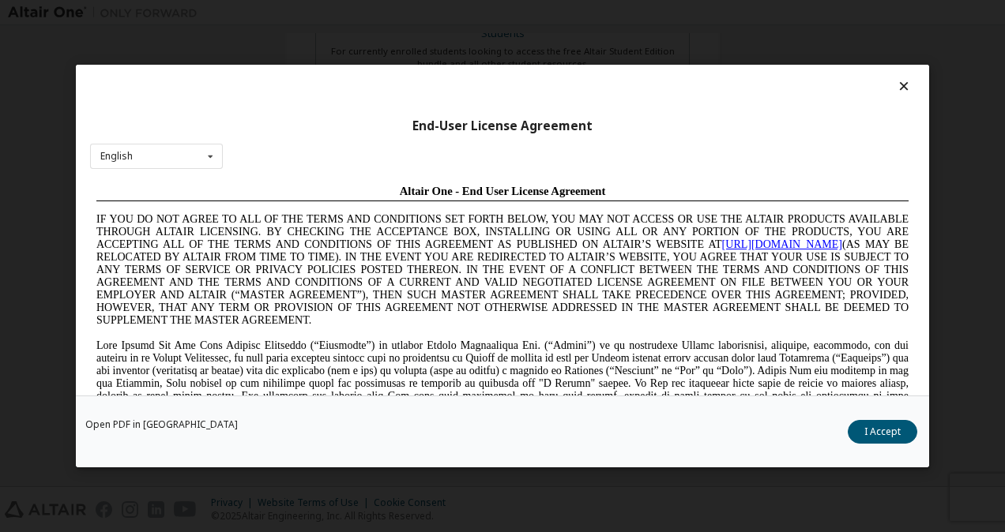 This screenshot has height=532, width=1005. Describe the element at coordinates (412, 13) in the screenshot. I see `span: Altair One - End User License Agreement` at that location.